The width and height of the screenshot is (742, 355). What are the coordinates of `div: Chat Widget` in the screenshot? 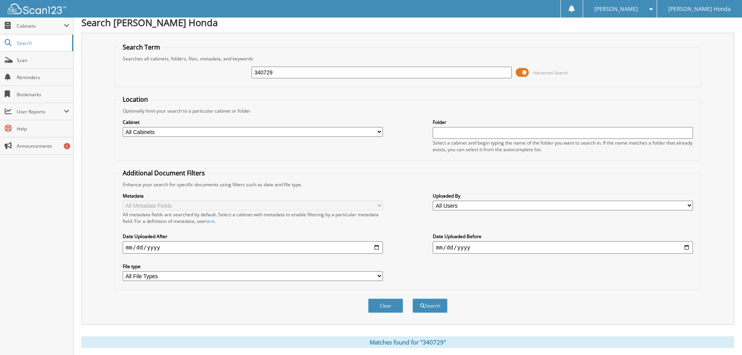 It's located at (722, 336).